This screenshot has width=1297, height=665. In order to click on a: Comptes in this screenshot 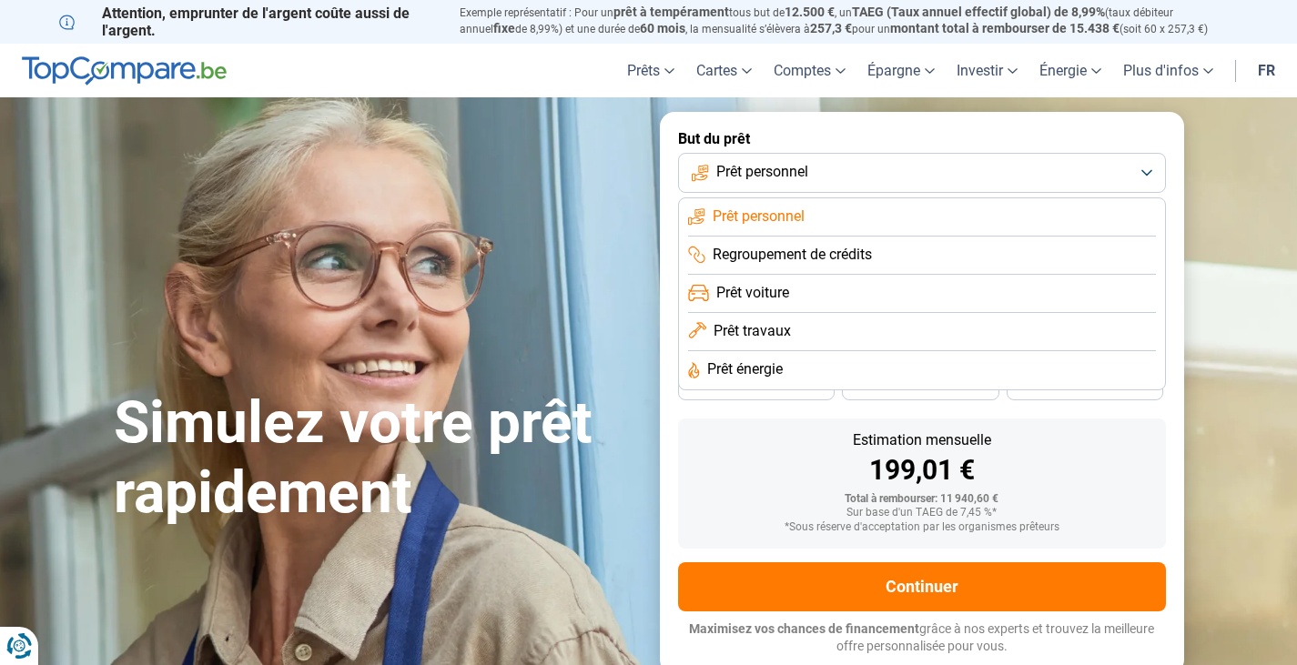, I will do `click(809, 70)`.